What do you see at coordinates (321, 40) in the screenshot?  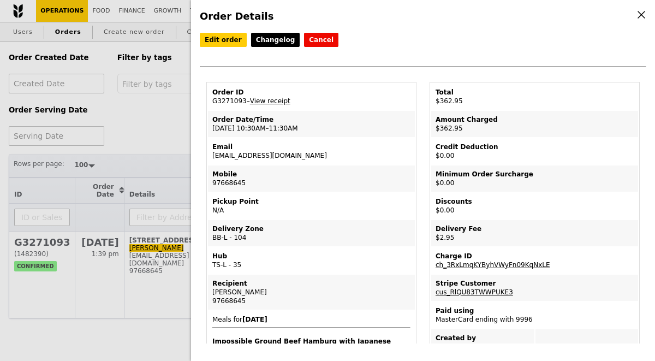 I see `button: Cancel` at bounding box center [321, 40].